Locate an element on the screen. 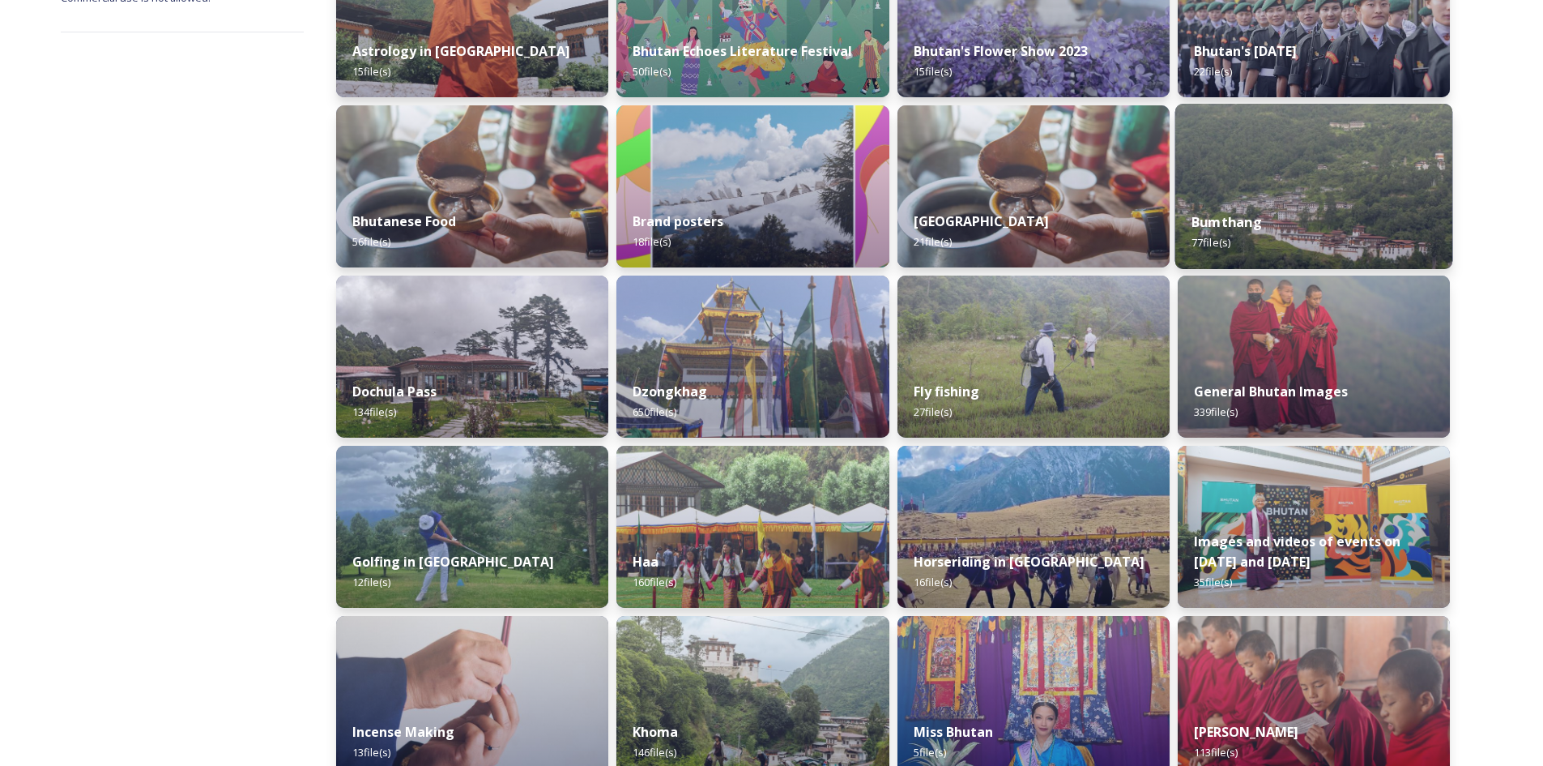  span: 160 file(s) is located at coordinates (655, 582).